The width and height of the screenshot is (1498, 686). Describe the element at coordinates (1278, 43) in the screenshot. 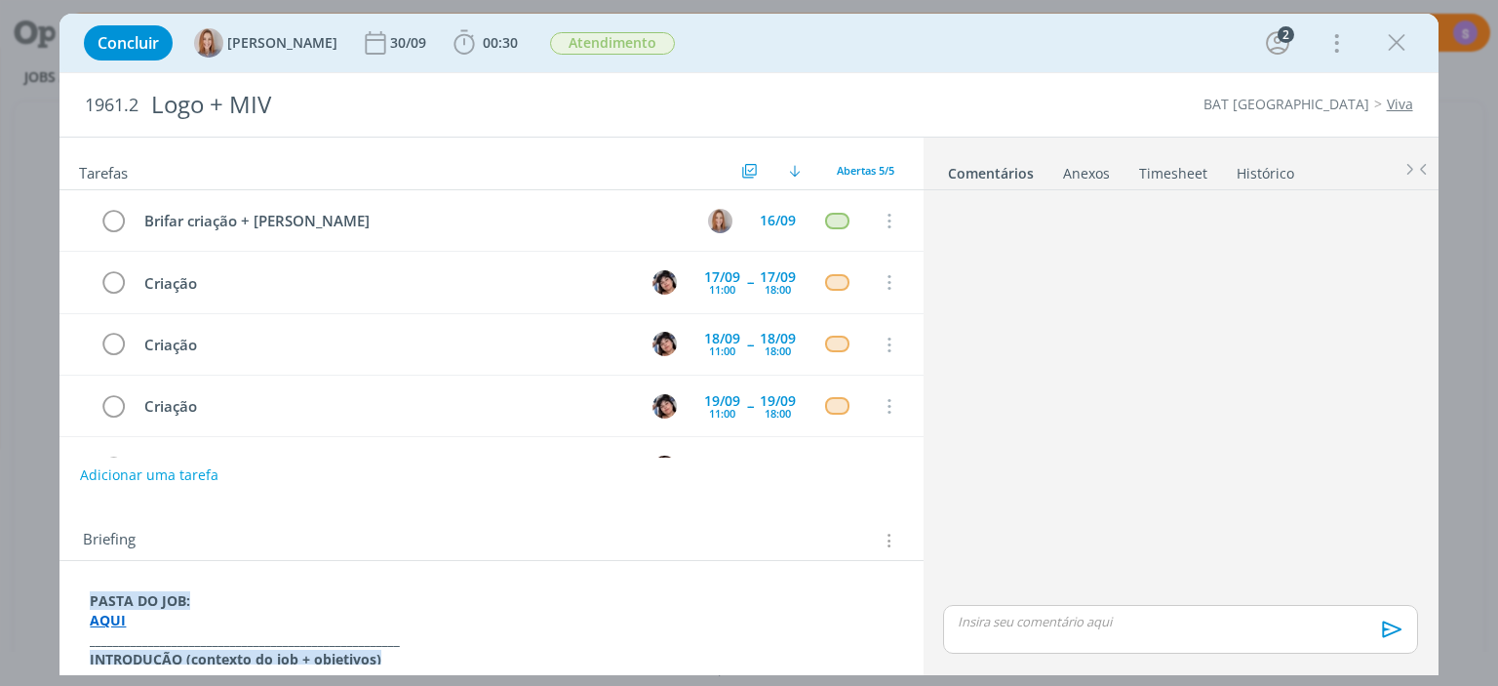

I see `button: 2` at that location.